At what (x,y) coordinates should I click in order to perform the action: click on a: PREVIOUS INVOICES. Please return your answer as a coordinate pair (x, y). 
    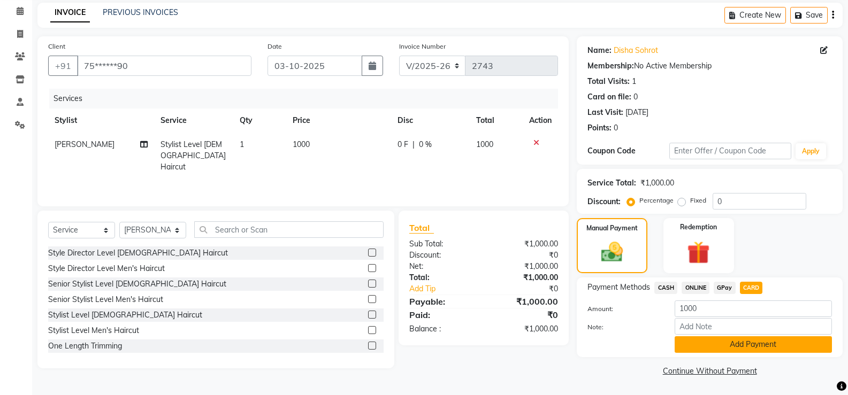
    Looking at the image, I should click on (140, 12).